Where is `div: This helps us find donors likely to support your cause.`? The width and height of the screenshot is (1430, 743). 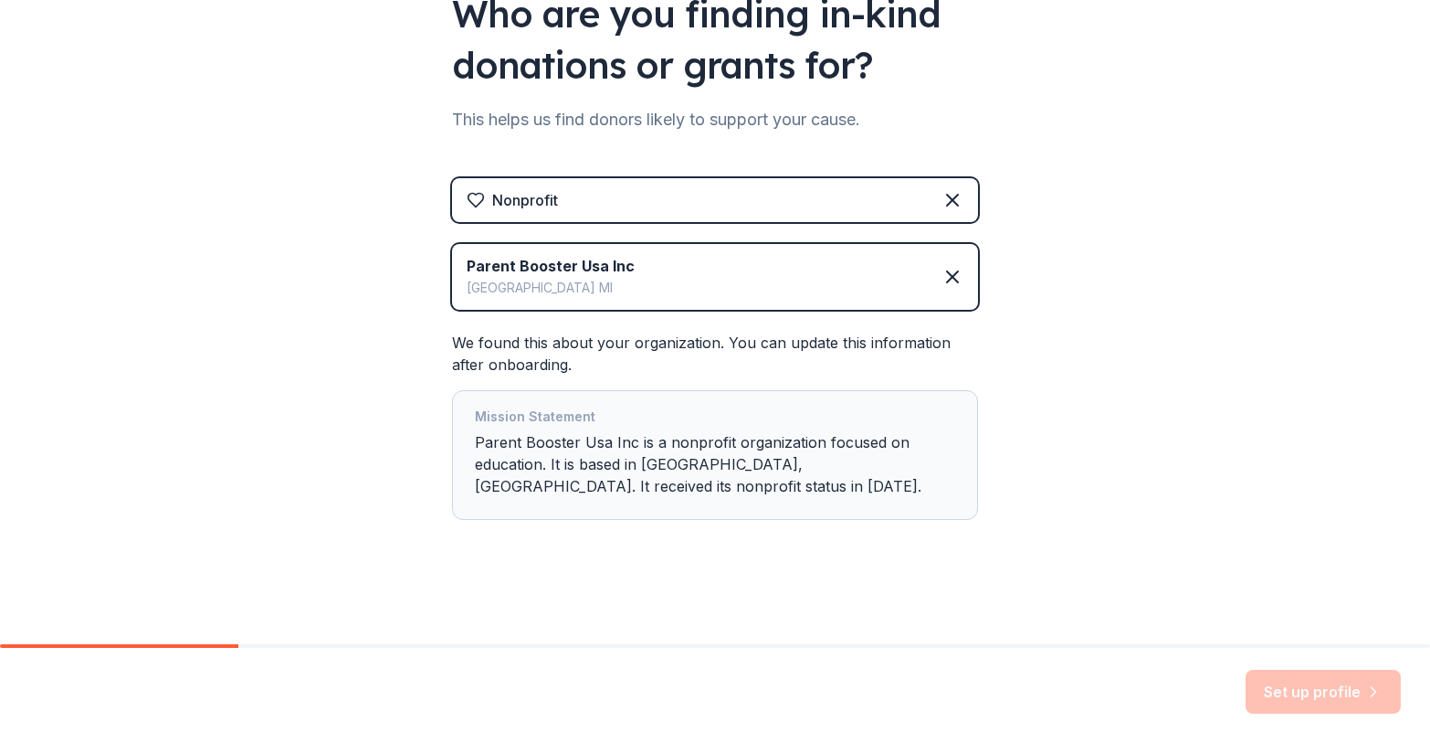
div: This helps us find donors likely to support your cause. is located at coordinates (715, 120).